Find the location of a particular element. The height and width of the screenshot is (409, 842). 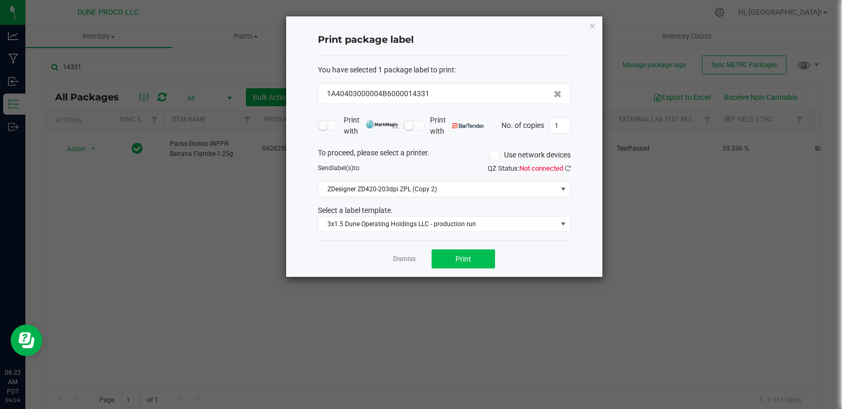

div: Select a label template. is located at coordinates (444, 211).